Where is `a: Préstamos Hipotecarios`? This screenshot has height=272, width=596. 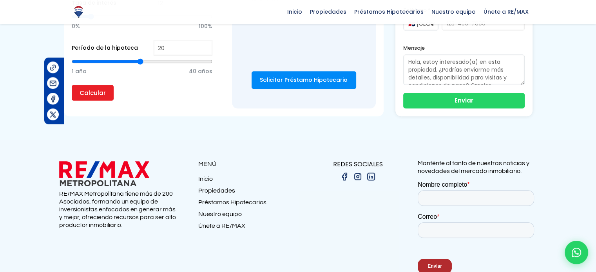
a: Préstamos Hipotecarios is located at coordinates (248, 204).